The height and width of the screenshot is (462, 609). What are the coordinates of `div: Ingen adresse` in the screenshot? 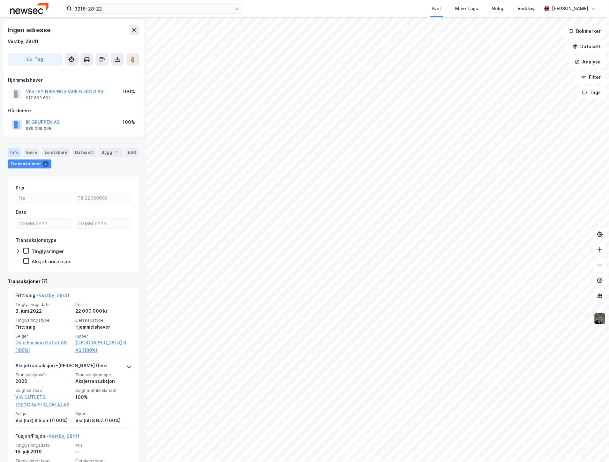 It's located at (30, 30).